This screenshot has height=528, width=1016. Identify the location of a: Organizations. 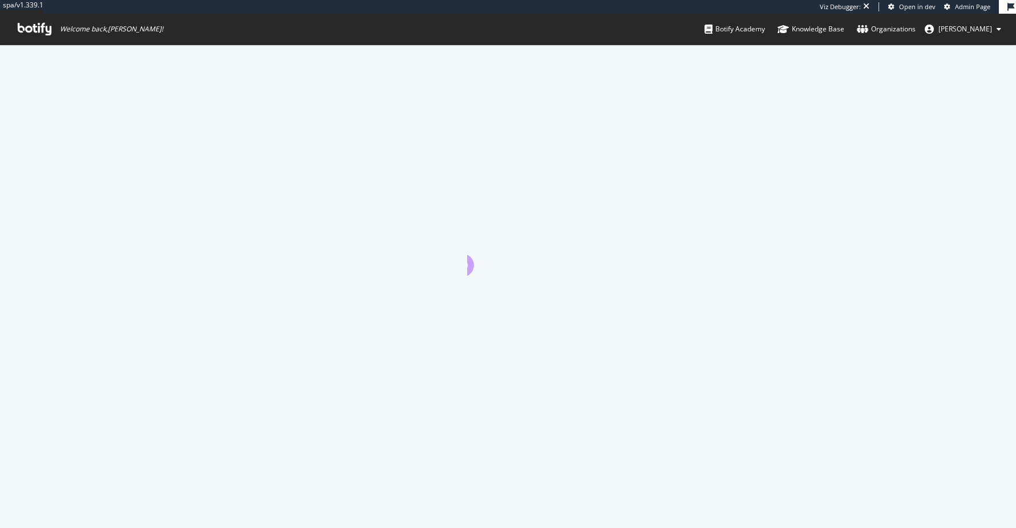
(886, 29).